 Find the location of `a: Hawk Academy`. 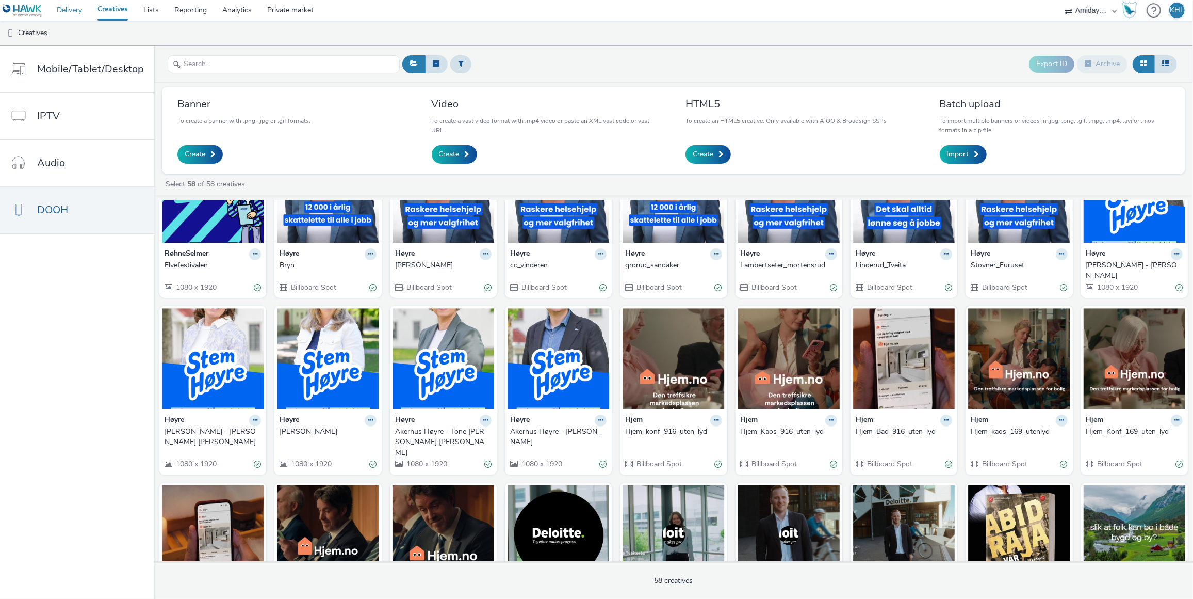

a: Hawk Academy is located at coordinates (1132, 10).